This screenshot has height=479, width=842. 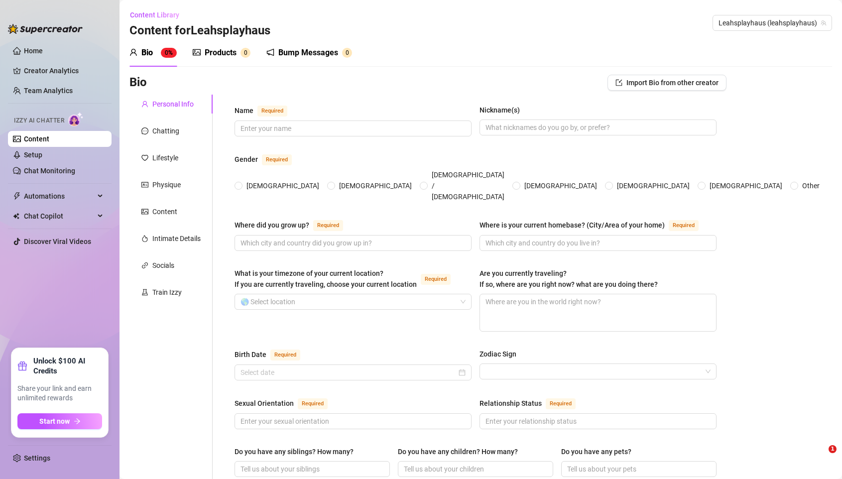 I want to click on img: Chat Copilot, so click(x=16, y=216).